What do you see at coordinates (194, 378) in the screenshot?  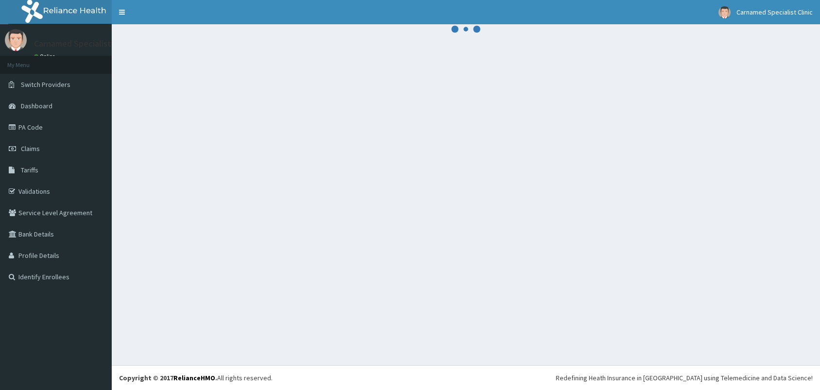 I see `a: RelianceHMO` at bounding box center [194, 378].